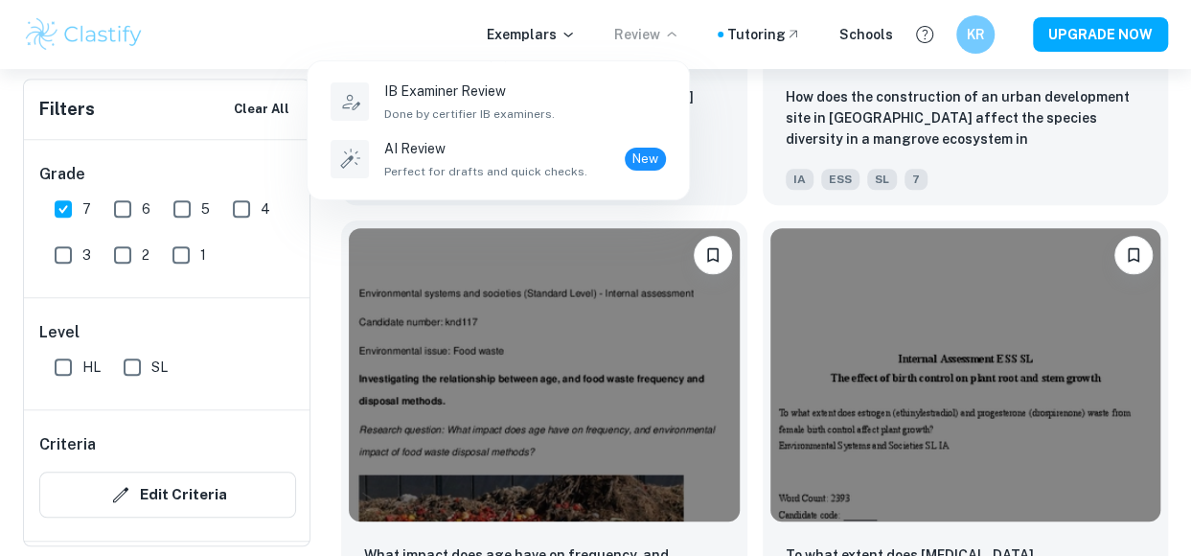  Describe the element at coordinates (486, 172) in the screenshot. I see `span: Perfect for drafts and quick checks.` at that location.